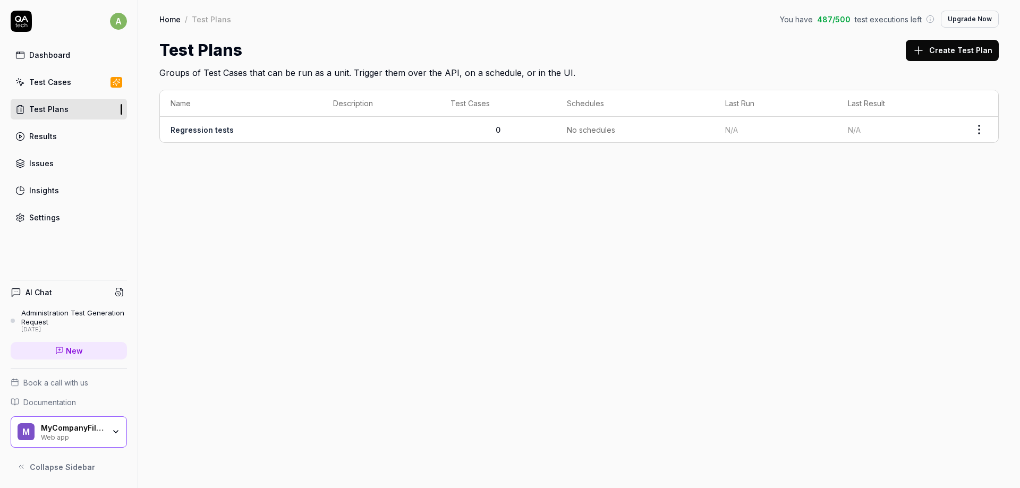 This screenshot has height=488, width=1020. What do you see at coordinates (74, 350) in the screenshot?
I see `span: New` at bounding box center [74, 350].